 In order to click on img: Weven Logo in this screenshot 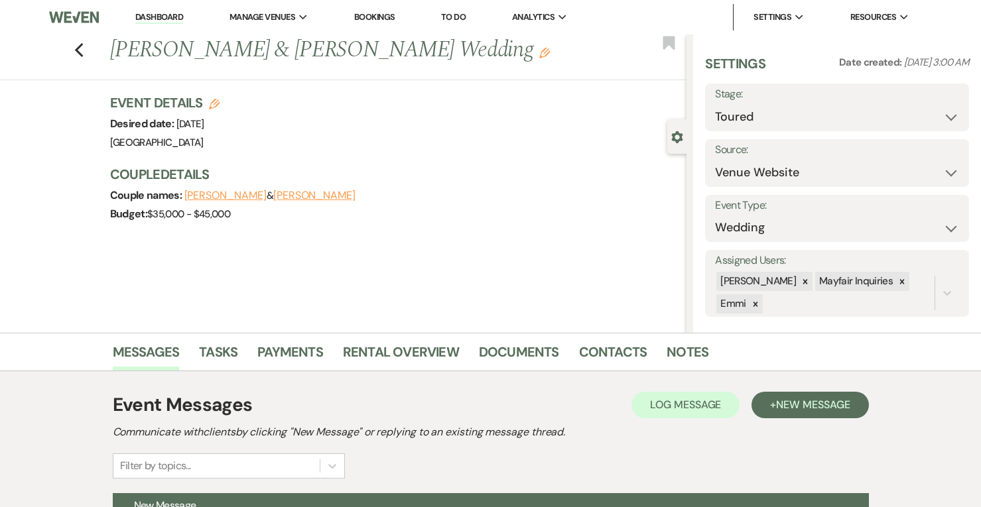, I will do `click(74, 17)`.